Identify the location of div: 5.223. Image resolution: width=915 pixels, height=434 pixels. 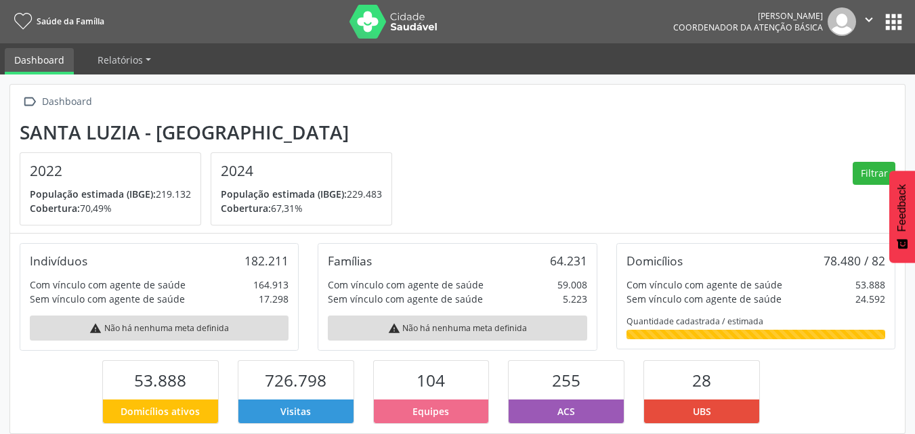
(575, 299).